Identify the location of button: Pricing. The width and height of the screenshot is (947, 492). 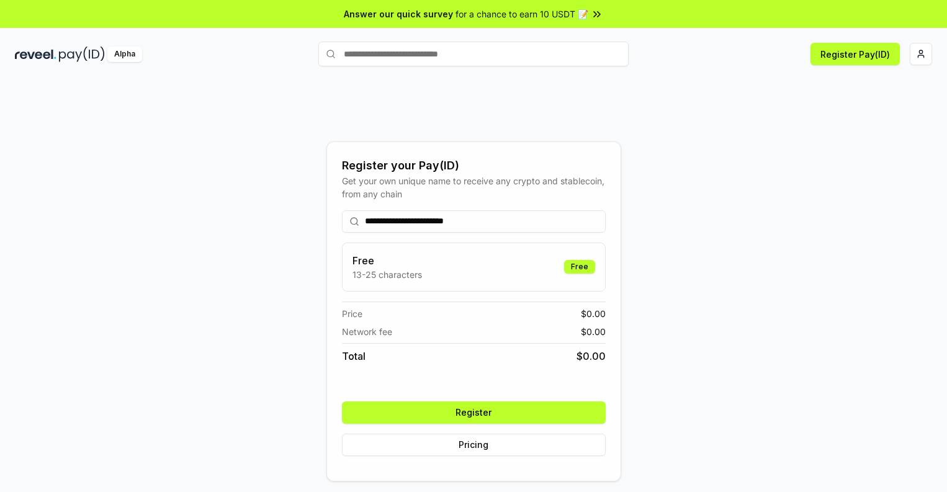
(473, 445).